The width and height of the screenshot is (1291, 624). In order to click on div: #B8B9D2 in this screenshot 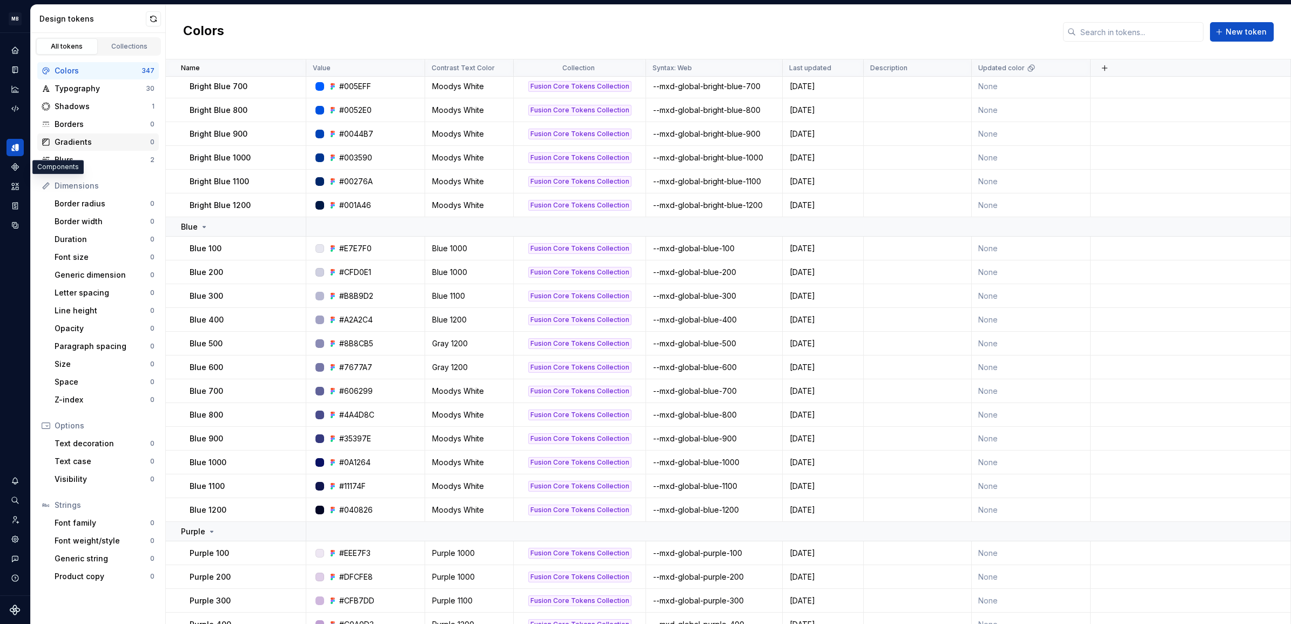, I will do `click(356, 296)`.